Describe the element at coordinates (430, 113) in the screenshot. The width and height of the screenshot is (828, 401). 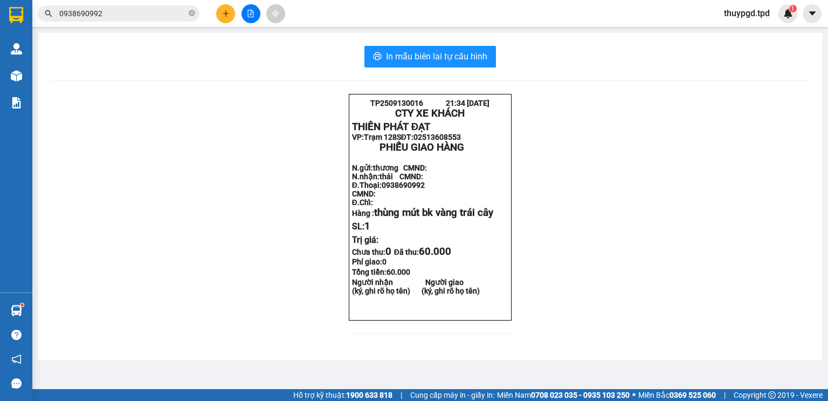
I see `strong: CTY XE KHÁCH` at that location.